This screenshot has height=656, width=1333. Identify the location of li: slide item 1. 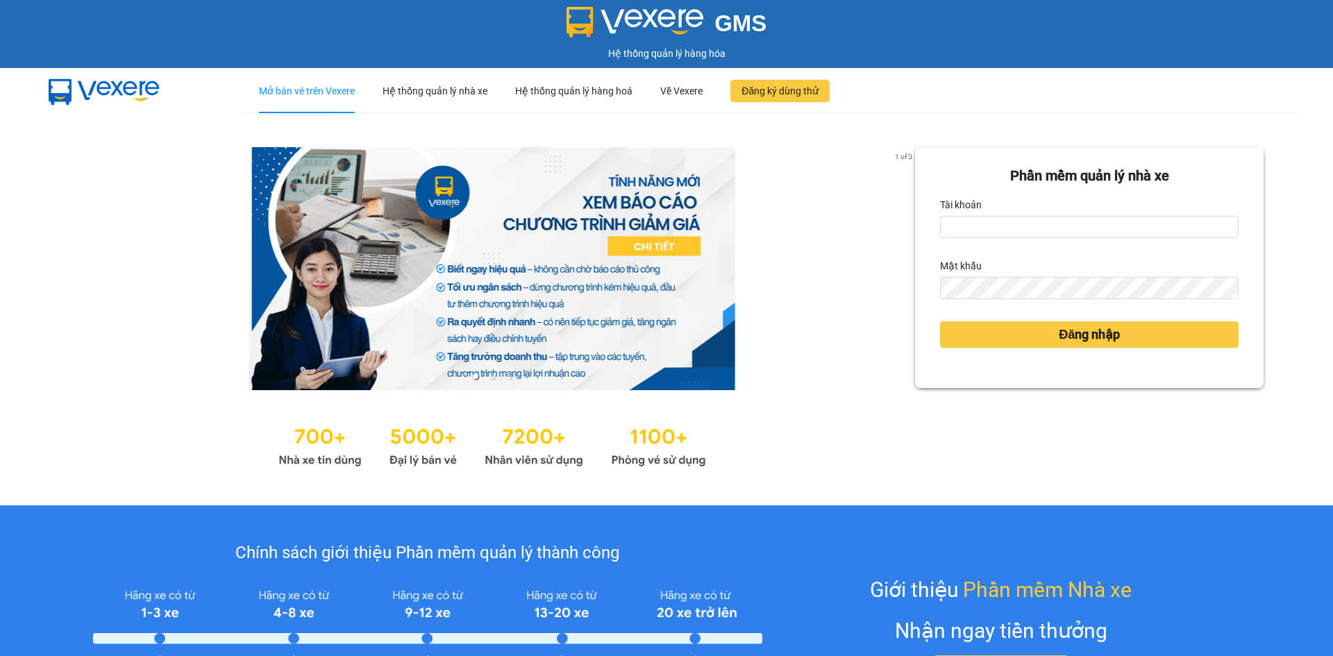
(476, 376).